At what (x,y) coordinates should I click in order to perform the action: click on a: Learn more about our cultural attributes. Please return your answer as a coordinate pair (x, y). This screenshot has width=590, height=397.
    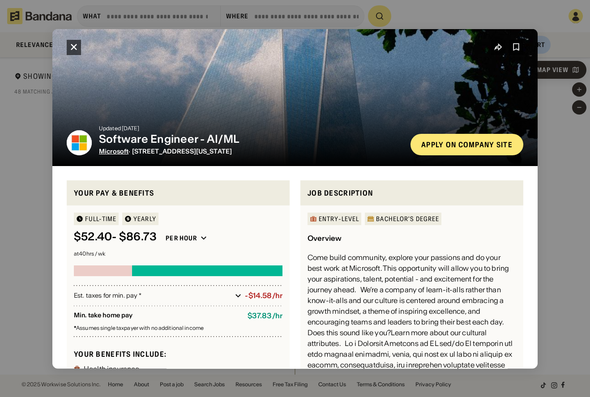
    Looking at the image, I should click on (397, 338).